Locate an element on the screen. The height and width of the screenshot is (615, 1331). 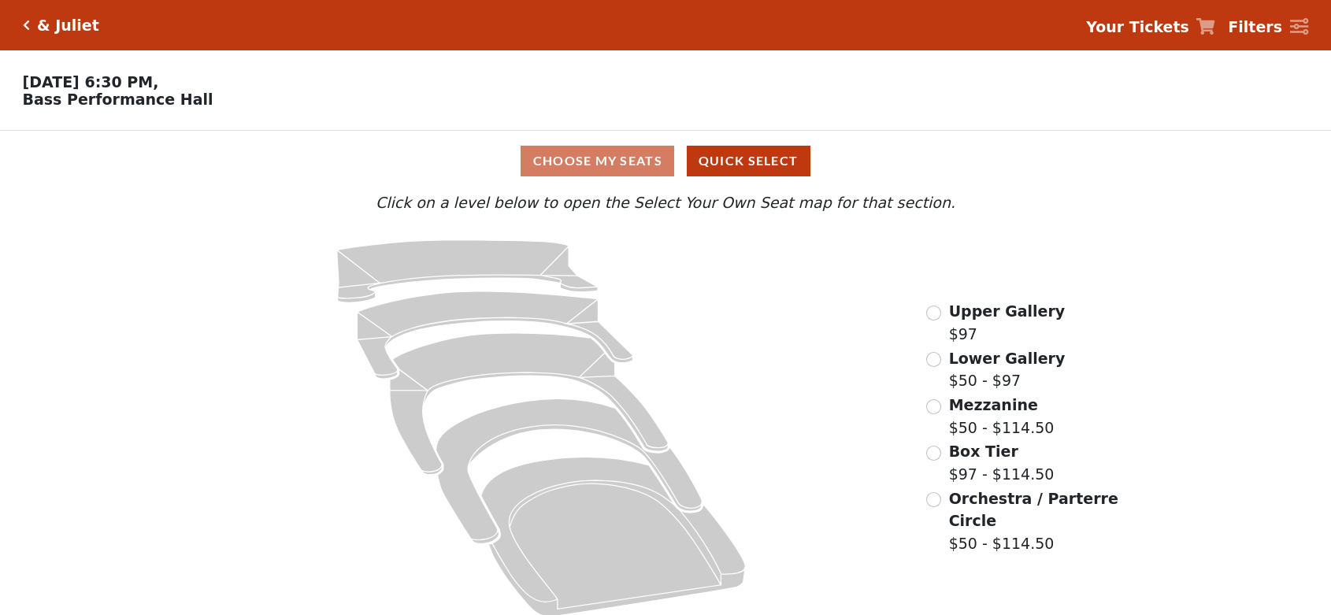
path: Upper Gallery - Seats Available: 313 is located at coordinates (466, 272).